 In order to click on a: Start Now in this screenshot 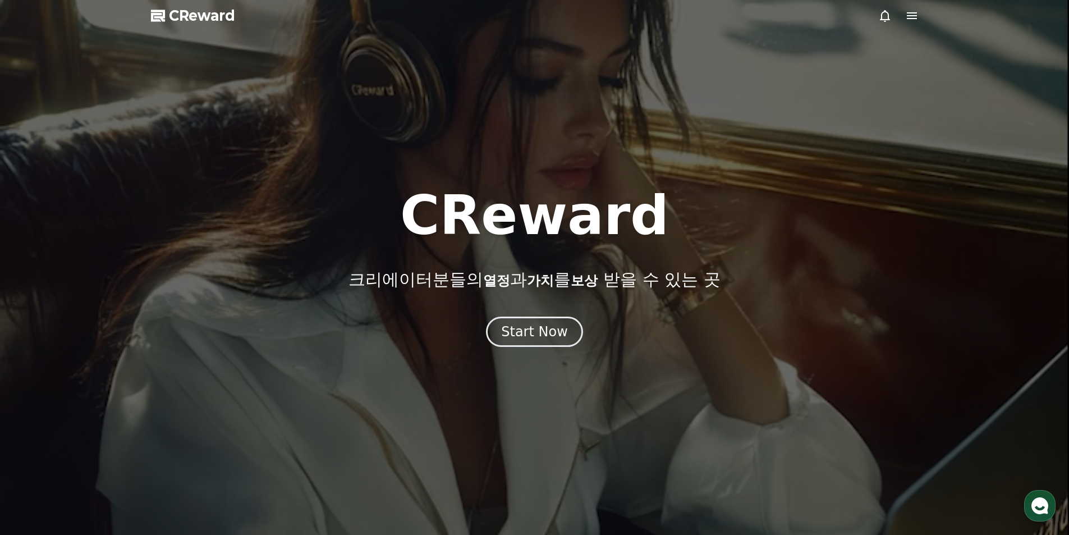, I will do `click(534, 333)`.